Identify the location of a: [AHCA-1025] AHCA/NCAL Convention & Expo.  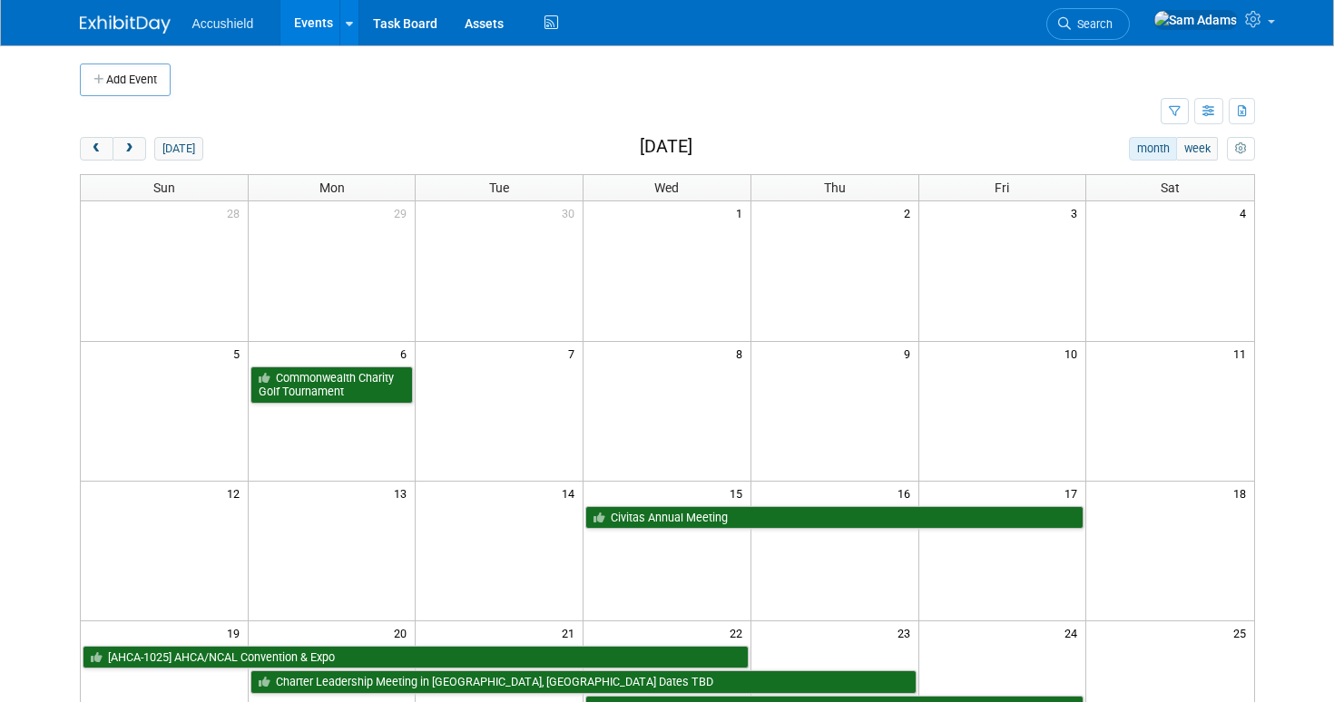
(416, 658).